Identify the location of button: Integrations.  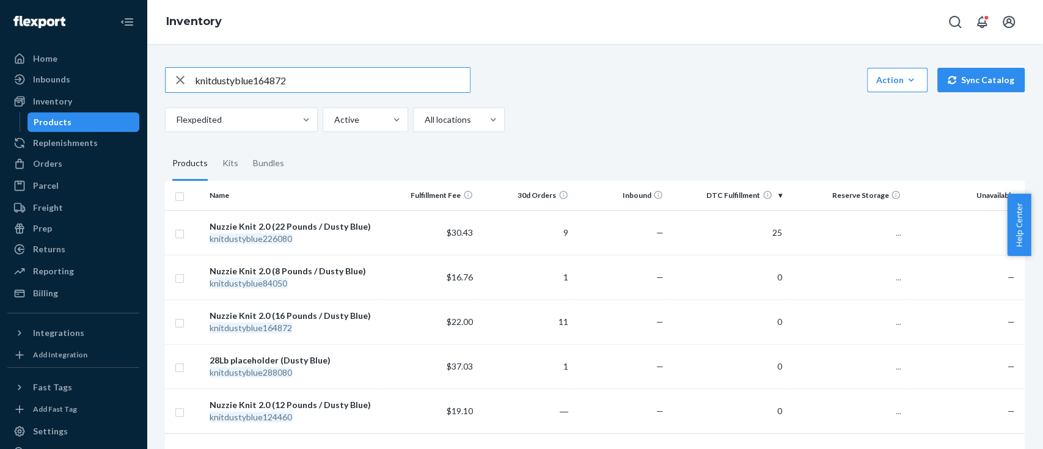
(73, 333).